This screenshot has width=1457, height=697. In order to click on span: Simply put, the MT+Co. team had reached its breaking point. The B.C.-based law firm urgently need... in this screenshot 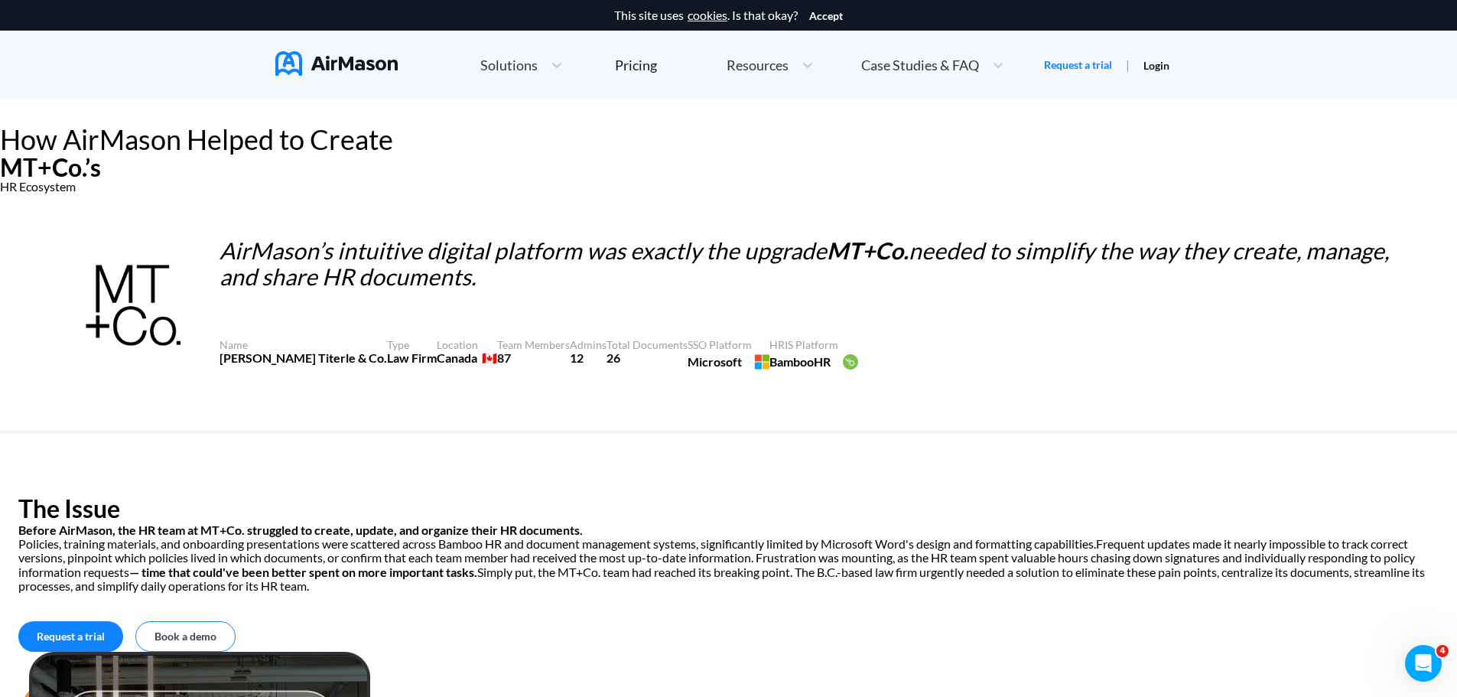, I will do `click(721, 578)`.